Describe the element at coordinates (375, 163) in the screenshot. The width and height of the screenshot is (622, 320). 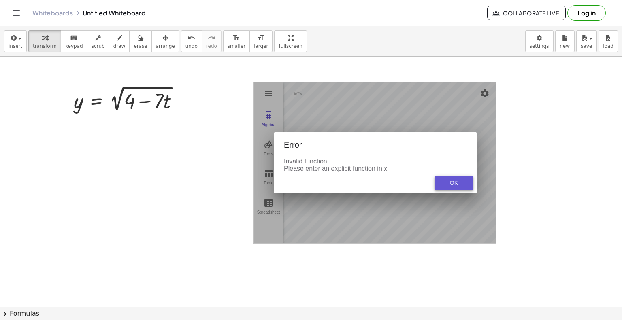
I see `div: Graphing Calculator` at that location.